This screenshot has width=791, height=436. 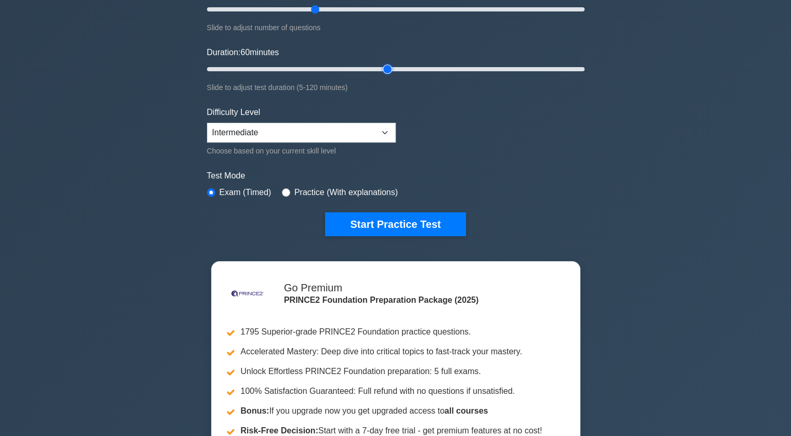 What do you see at coordinates (396, 28) in the screenshot?
I see `div: Slide to adjust number of questions` at bounding box center [396, 28].